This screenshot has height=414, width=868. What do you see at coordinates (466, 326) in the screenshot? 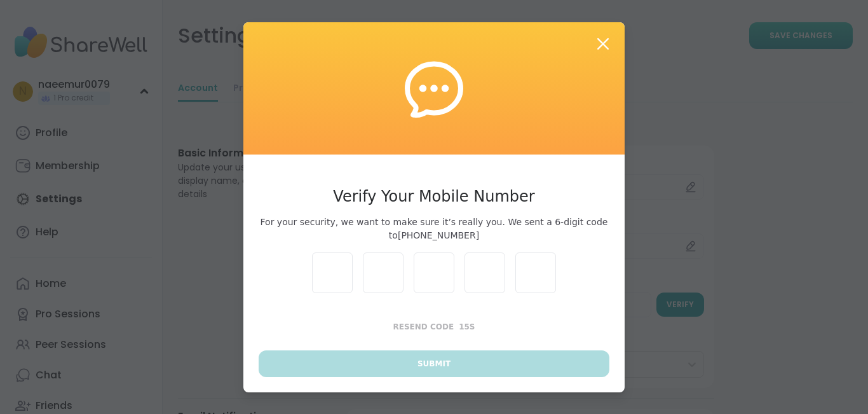
I see `span: 15 s` at bounding box center [466, 326].